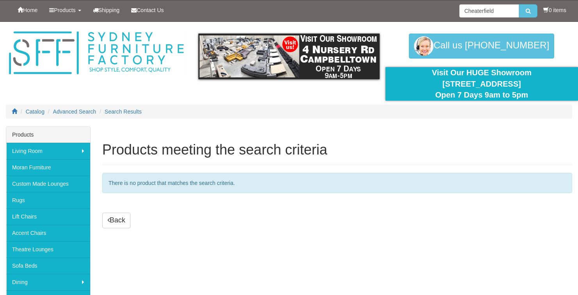 This screenshot has width=578, height=295. What do you see at coordinates (35, 112) in the screenshot?
I see `span: Catalog` at bounding box center [35, 112].